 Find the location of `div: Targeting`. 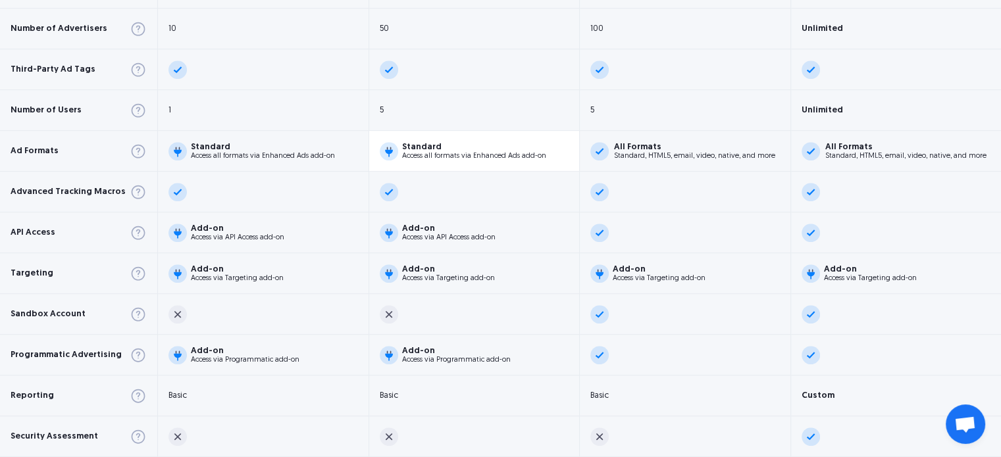

div: Targeting is located at coordinates (32, 273).